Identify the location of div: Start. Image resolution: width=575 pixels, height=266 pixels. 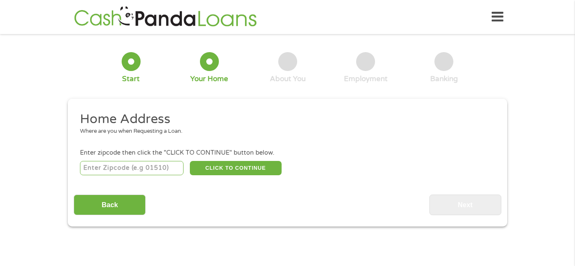
(131, 79).